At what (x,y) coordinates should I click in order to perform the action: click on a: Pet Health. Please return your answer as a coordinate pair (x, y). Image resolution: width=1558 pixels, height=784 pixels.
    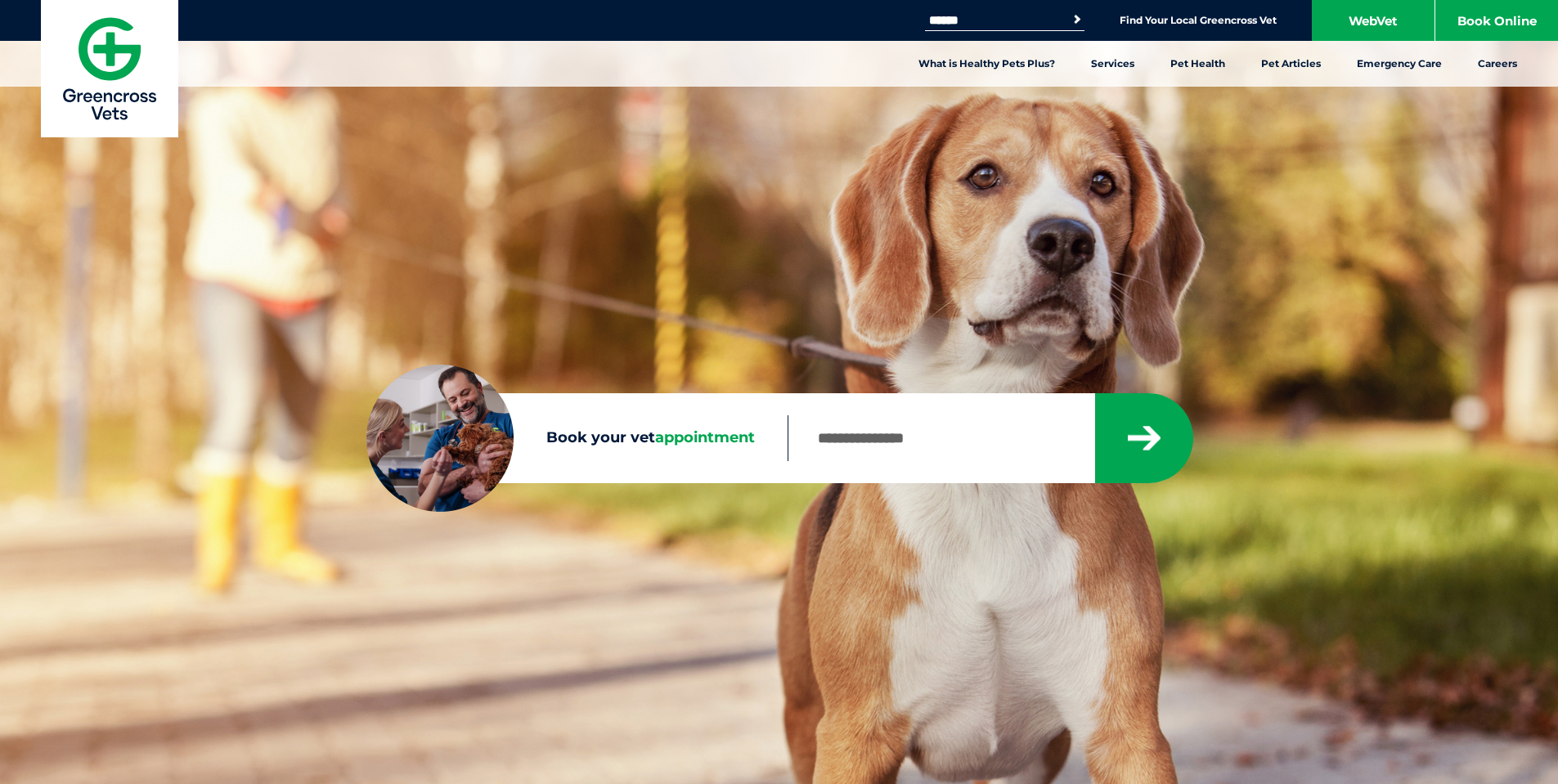
    Looking at the image, I should click on (1197, 64).